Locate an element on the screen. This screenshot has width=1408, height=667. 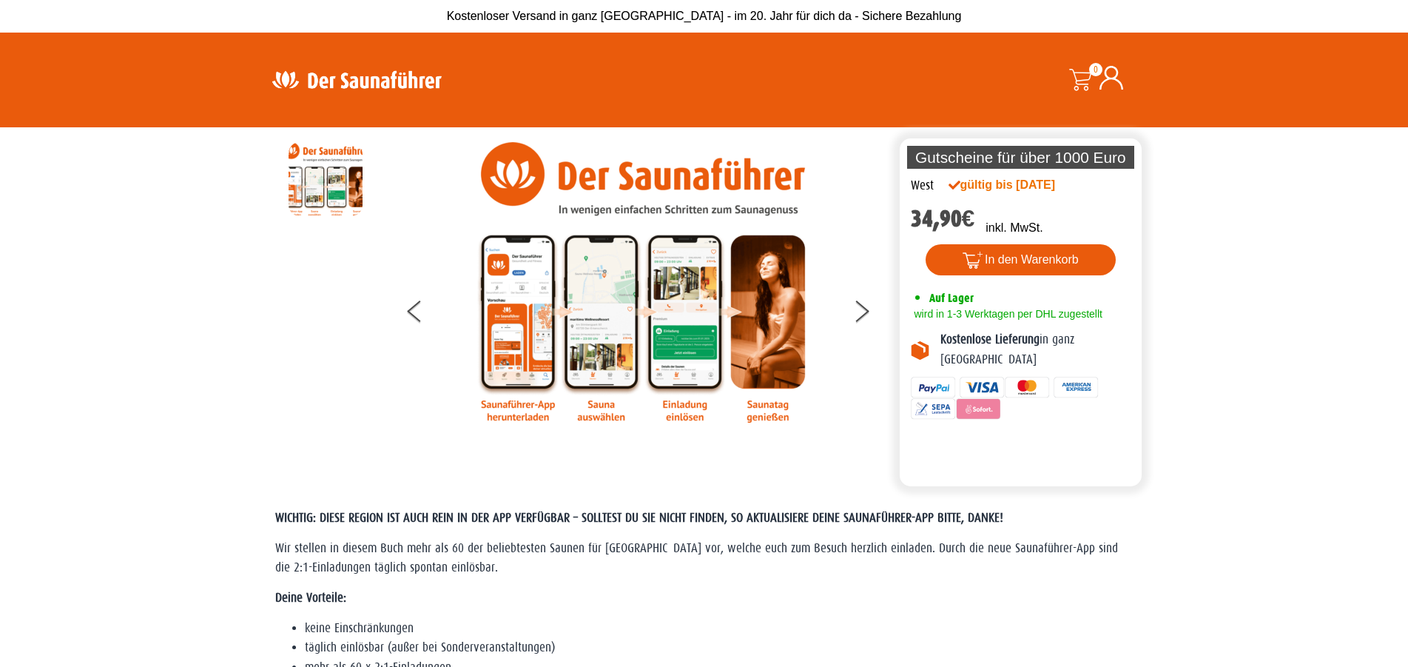
div: West is located at coordinates (922, 186).